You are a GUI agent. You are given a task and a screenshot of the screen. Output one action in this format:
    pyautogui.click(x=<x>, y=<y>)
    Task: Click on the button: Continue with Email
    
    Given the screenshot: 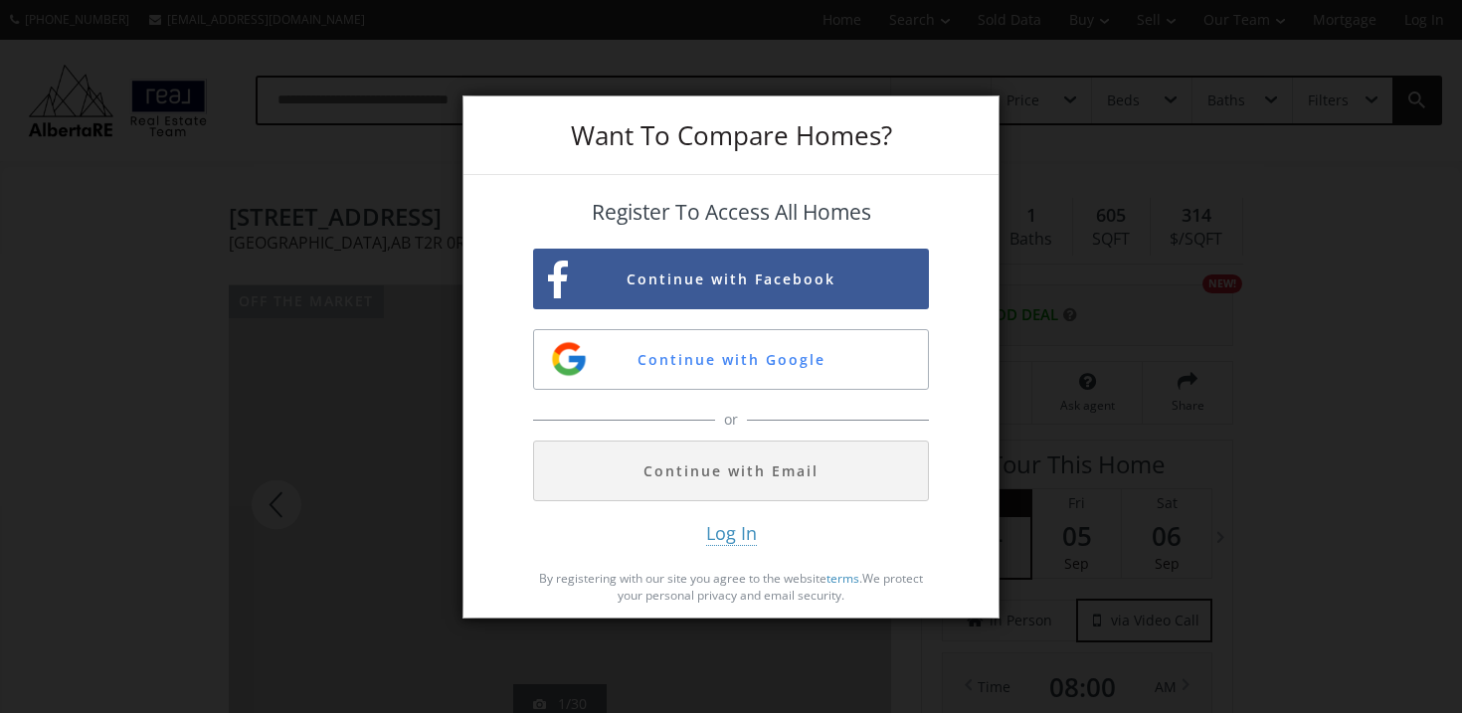 What is the action you would take?
    pyautogui.click(x=731, y=470)
    